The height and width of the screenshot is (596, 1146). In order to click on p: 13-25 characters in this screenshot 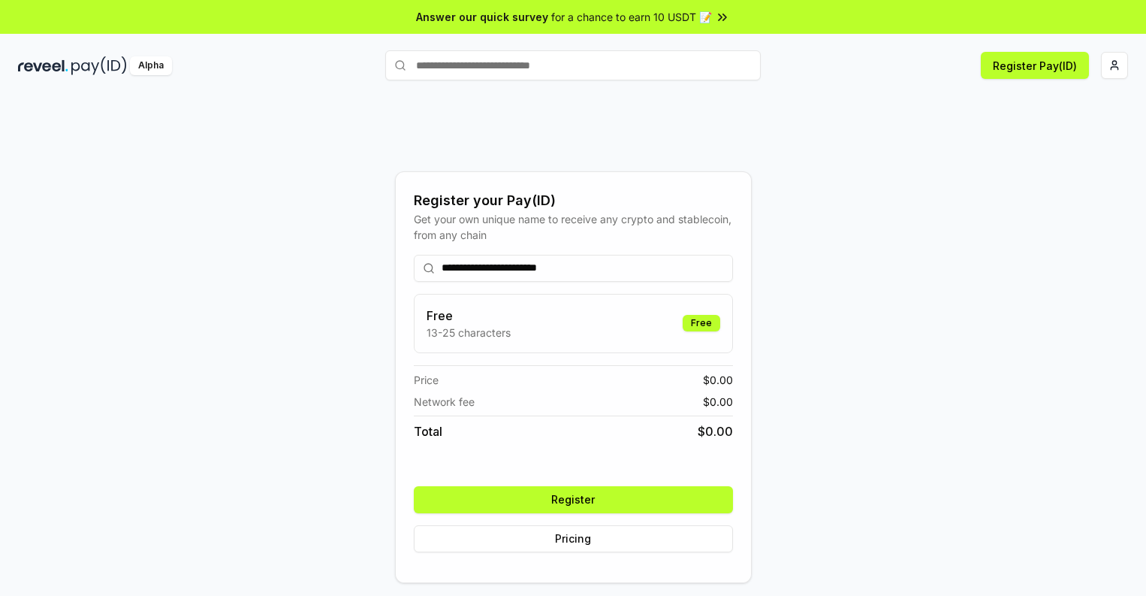, I will do `click(469, 332)`.